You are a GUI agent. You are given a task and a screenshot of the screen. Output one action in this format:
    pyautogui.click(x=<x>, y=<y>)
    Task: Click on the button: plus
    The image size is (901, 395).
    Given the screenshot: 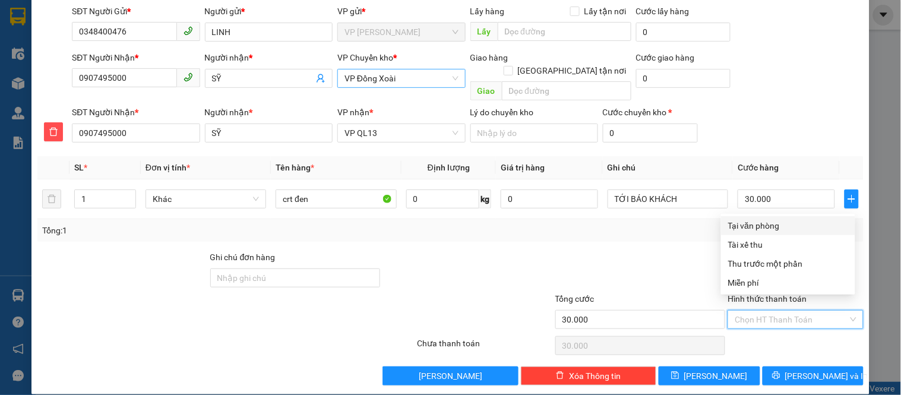 What is the action you would take?
    pyautogui.click(x=851, y=199)
    